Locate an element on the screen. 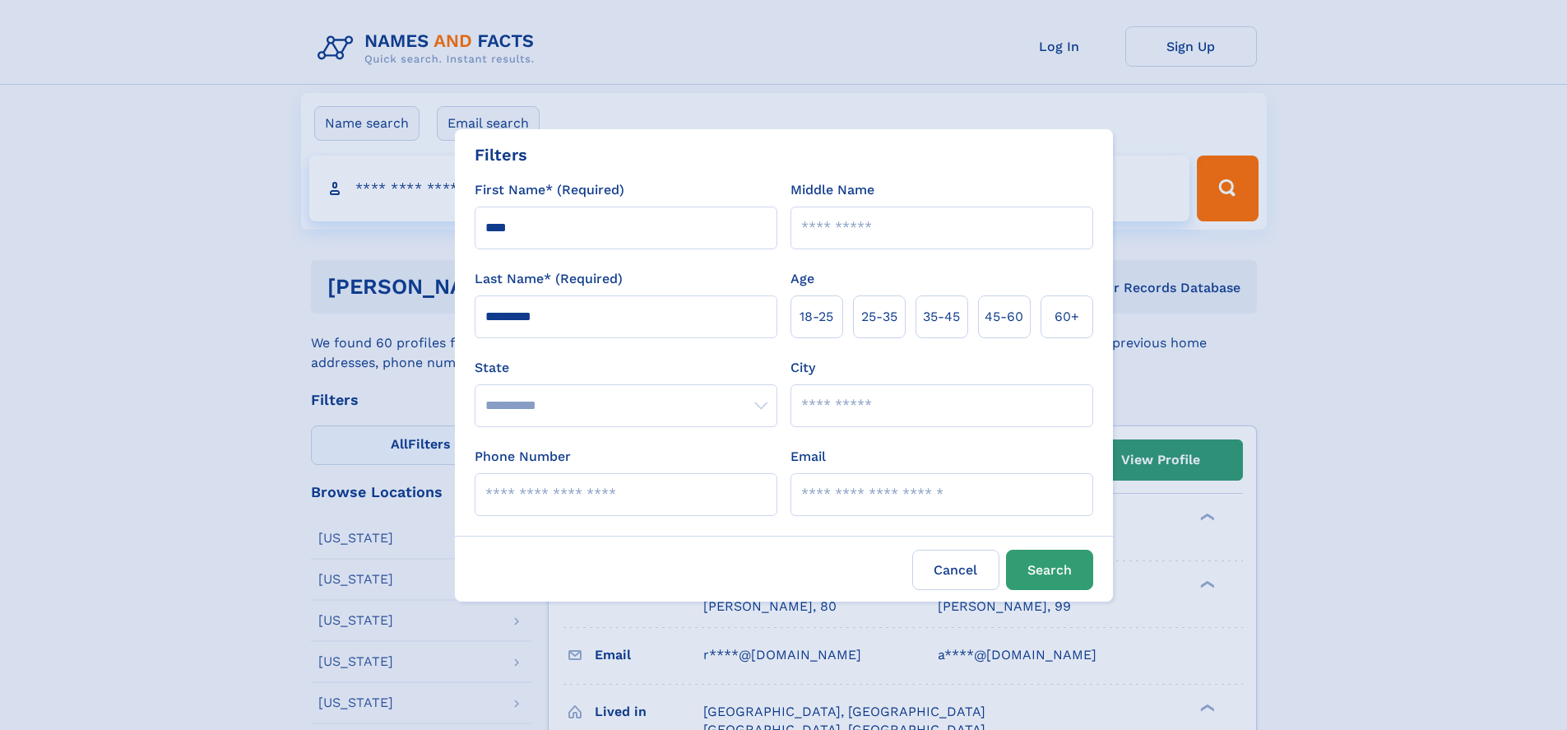 This screenshot has width=1567, height=730. label: Email is located at coordinates (808, 457).